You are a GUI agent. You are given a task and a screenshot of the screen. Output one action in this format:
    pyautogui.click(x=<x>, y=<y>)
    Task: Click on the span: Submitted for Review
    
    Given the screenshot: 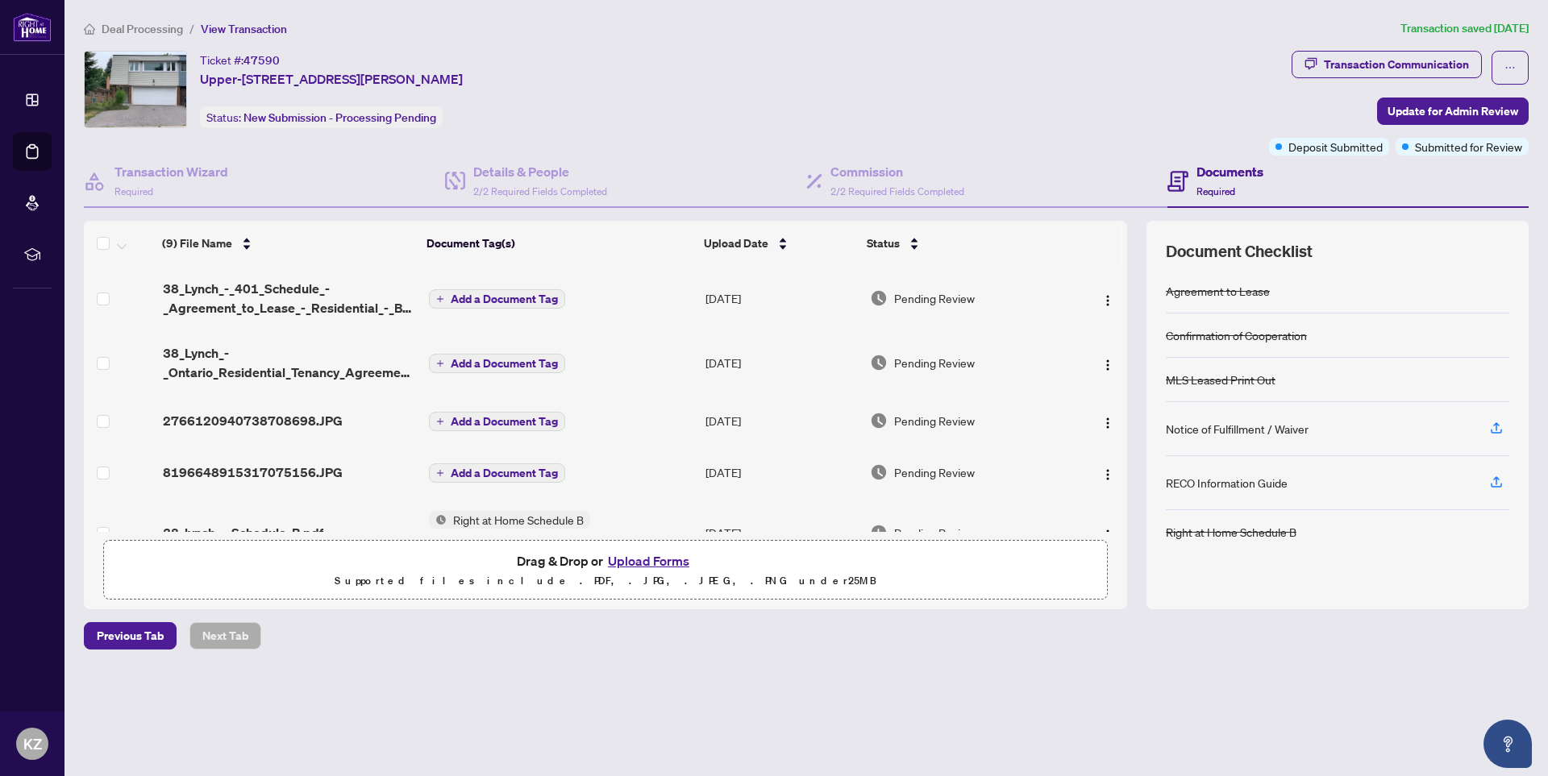 What is the action you would take?
    pyautogui.click(x=1468, y=147)
    